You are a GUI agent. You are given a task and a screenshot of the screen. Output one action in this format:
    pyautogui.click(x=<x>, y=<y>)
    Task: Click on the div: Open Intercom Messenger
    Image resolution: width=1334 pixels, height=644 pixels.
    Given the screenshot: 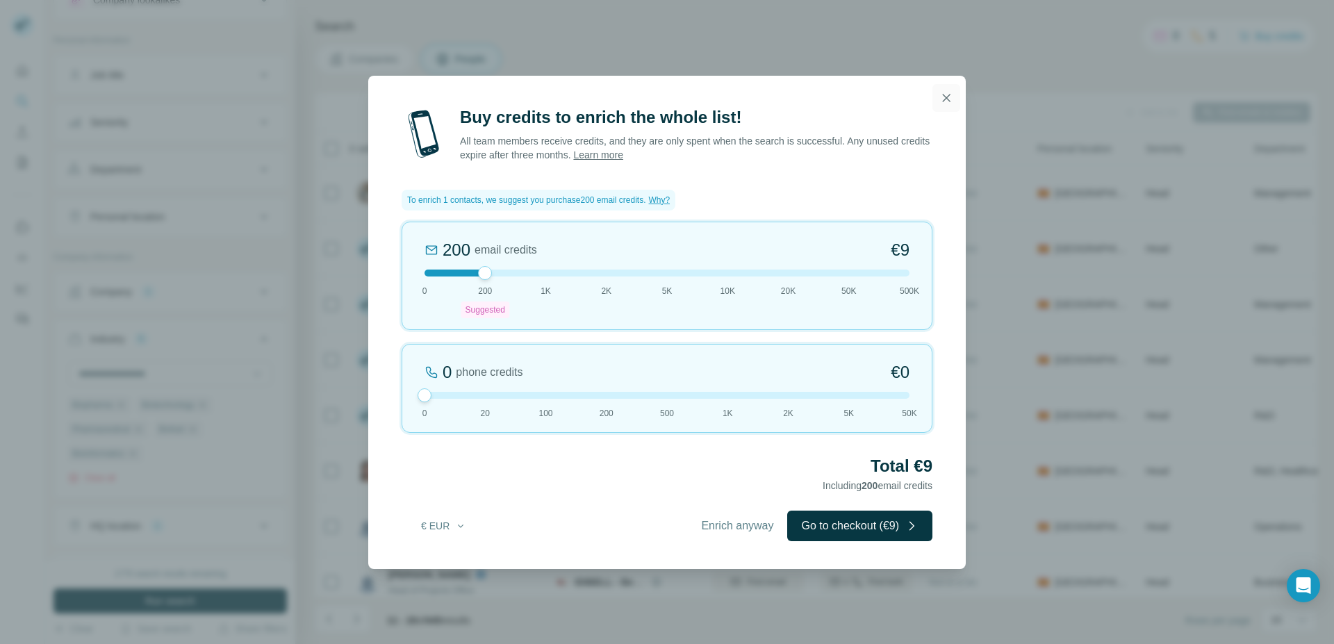 What is the action you would take?
    pyautogui.click(x=1304, y=586)
    